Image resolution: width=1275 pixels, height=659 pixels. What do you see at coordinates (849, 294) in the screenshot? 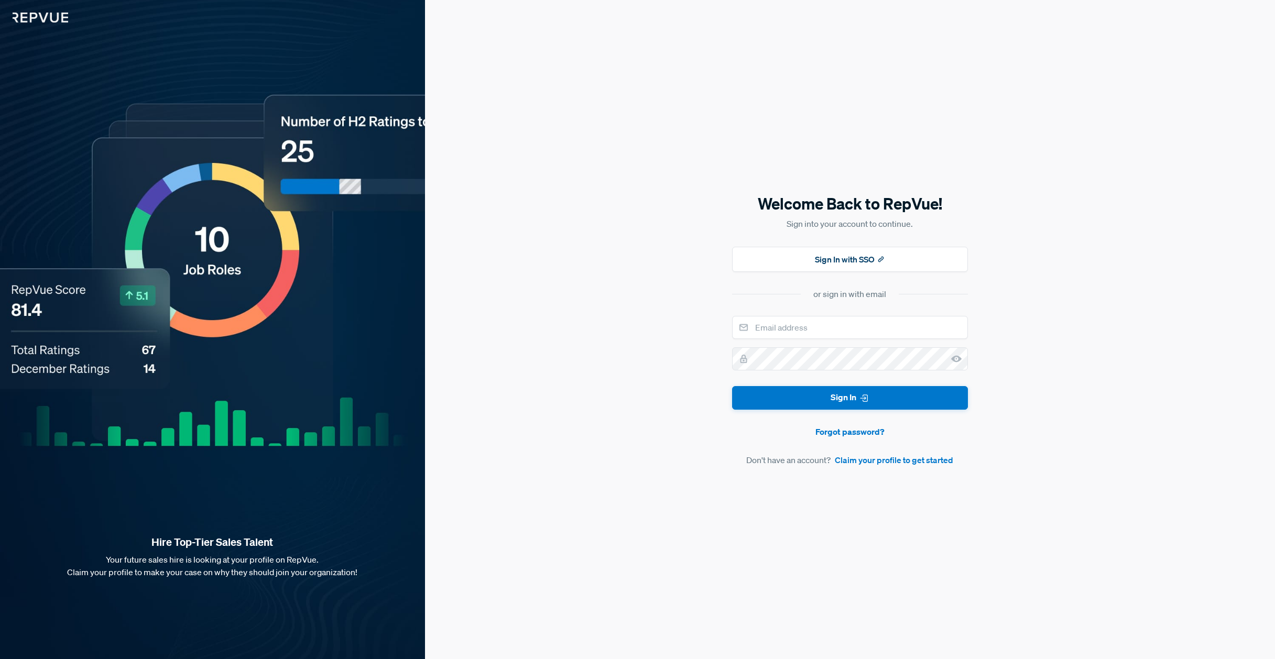
I see `div: or sign in with email` at bounding box center [849, 294].